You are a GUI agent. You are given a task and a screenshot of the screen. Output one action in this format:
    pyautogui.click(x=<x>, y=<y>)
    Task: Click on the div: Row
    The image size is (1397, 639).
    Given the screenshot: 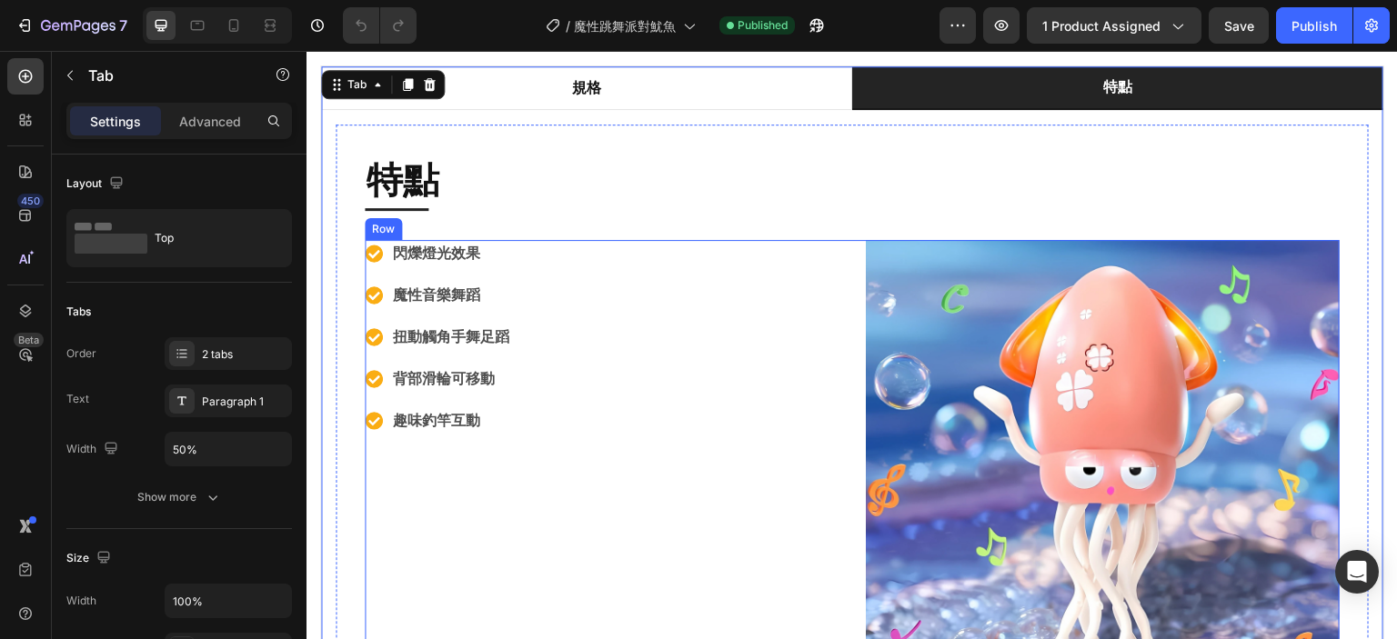 What is the action you would take?
    pyautogui.click(x=76, y=178)
    